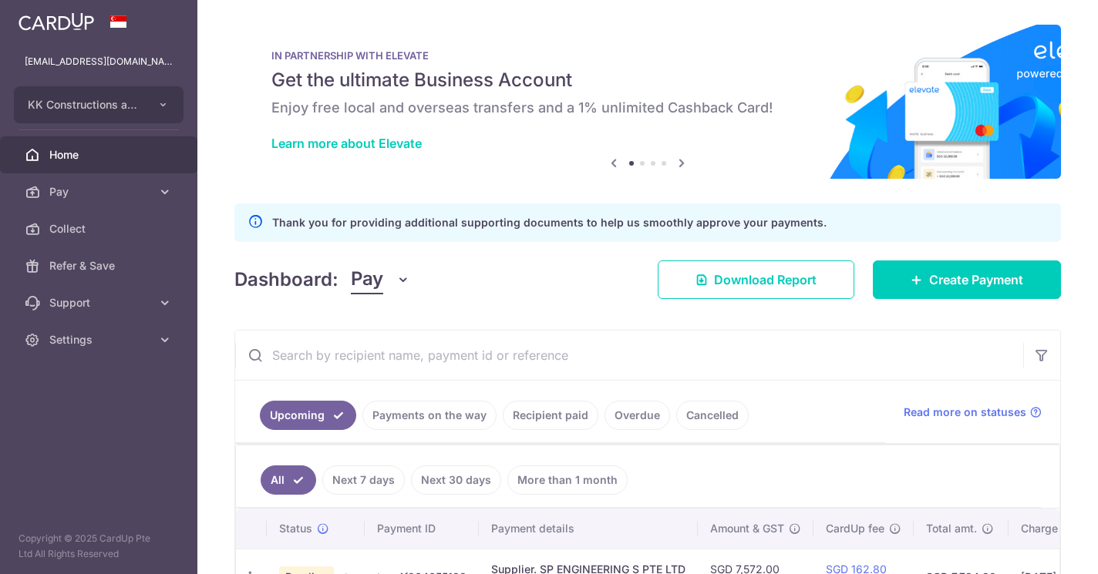 The width and height of the screenshot is (1098, 574). I want to click on span: Support, so click(100, 303).